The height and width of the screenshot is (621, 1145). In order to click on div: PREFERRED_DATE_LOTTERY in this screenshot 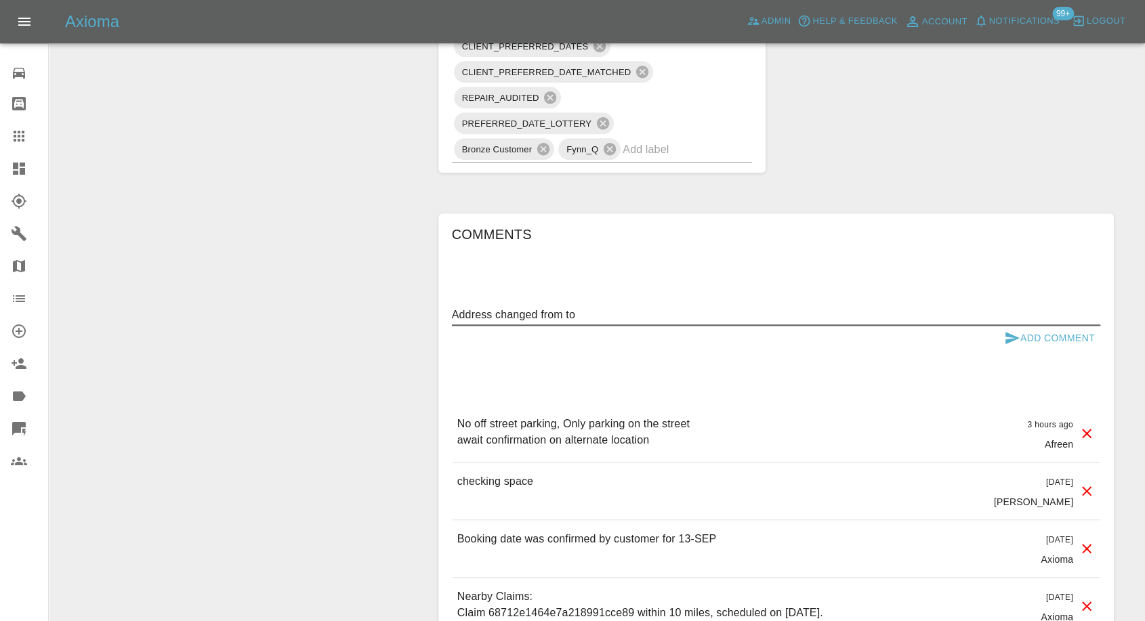, I will do `click(534, 123)`.